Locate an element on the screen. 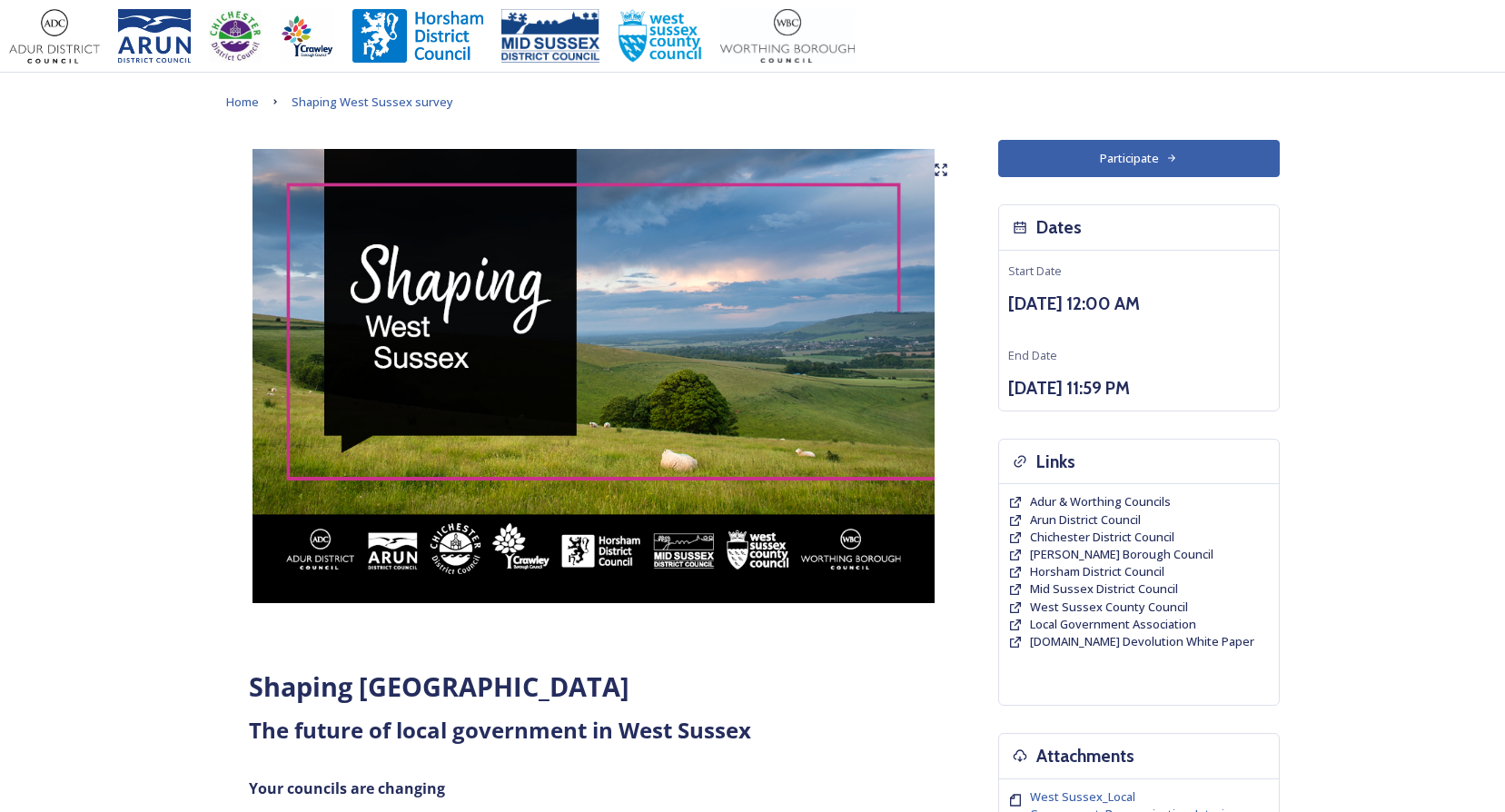 This screenshot has width=1505, height=812. img: Arun%20District%20Council%20logo%20blue%20CMYK.jpg is located at coordinates (154, 36).